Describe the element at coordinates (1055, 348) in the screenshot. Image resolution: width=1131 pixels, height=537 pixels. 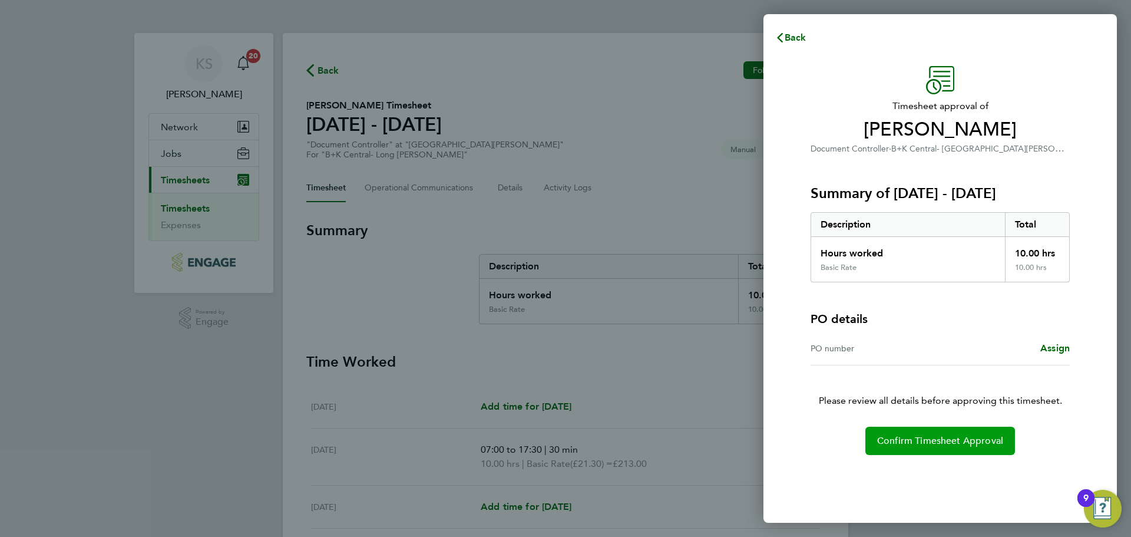
I see `span: Assign` at that location.